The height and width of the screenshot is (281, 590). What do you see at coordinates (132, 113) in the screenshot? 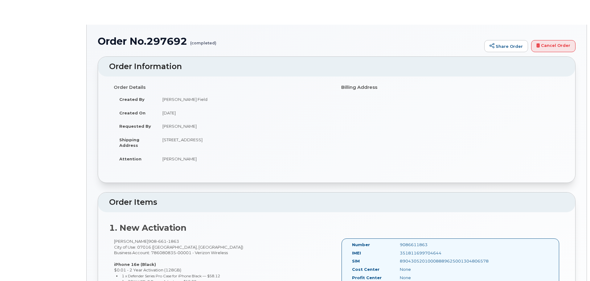
I see `strong: Created On` at bounding box center [132, 113].